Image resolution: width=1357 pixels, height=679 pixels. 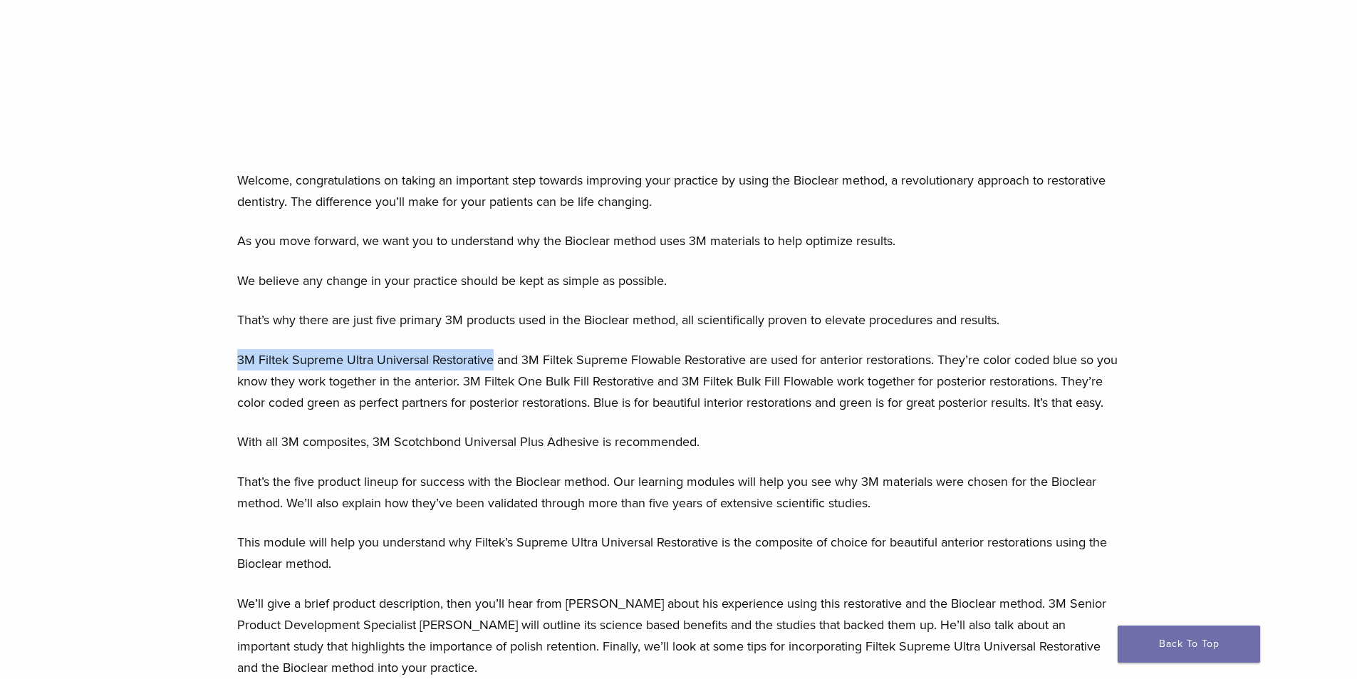 I want to click on p: Welcome, congratulations on taking an important step towards improving your practice by using the..., so click(x=679, y=191).